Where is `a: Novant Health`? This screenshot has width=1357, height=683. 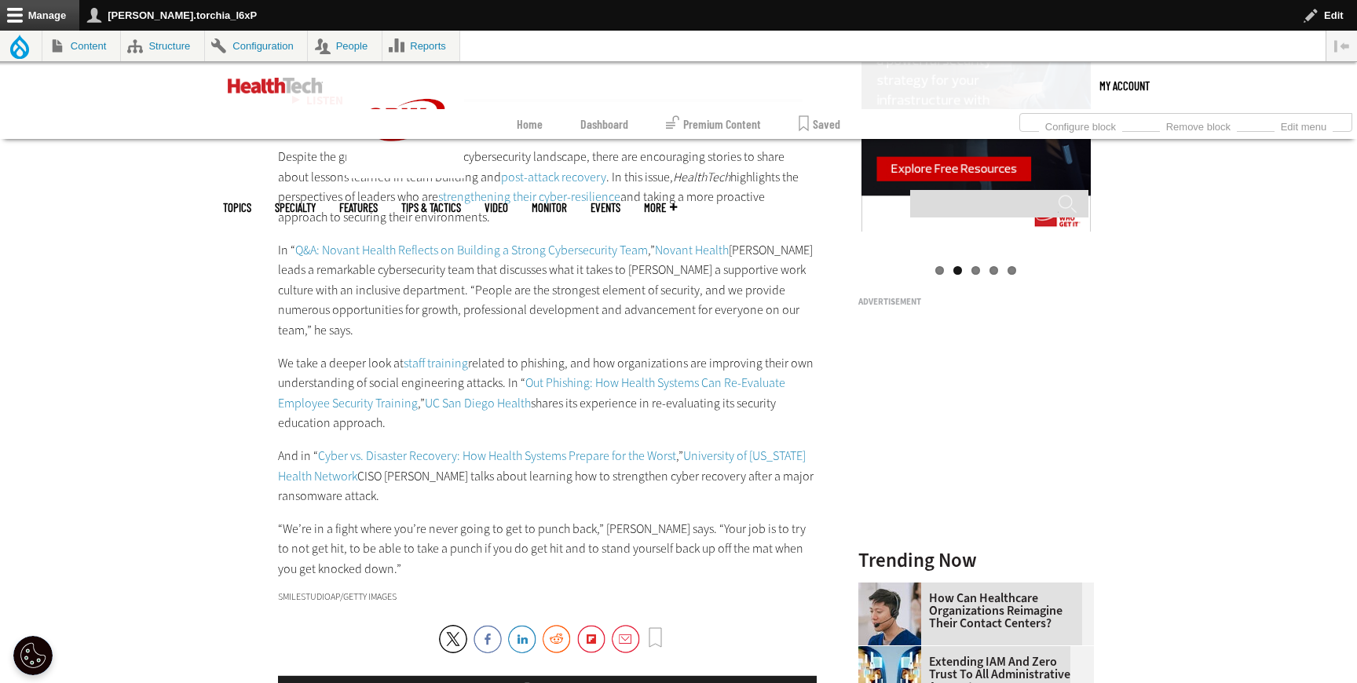 a: Novant Health is located at coordinates (692, 250).